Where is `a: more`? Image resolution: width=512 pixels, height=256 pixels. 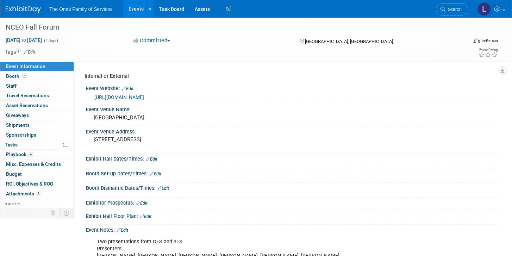
a: more is located at coordinates (37, 203).